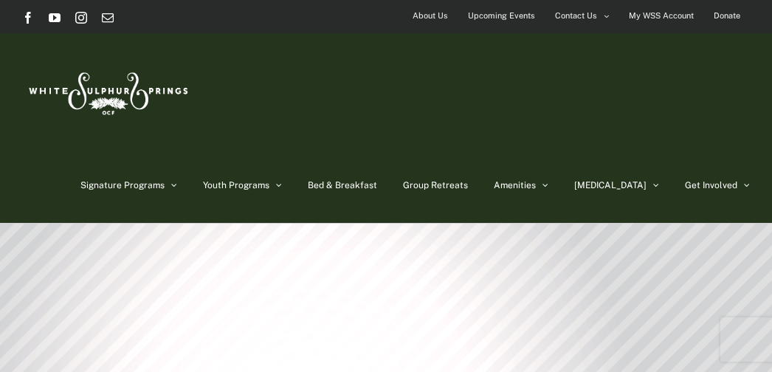  What do you see at coordinates (435, 185) in the screenshot?
I see `span: Group Retreats` at bounding box center [435, 185].